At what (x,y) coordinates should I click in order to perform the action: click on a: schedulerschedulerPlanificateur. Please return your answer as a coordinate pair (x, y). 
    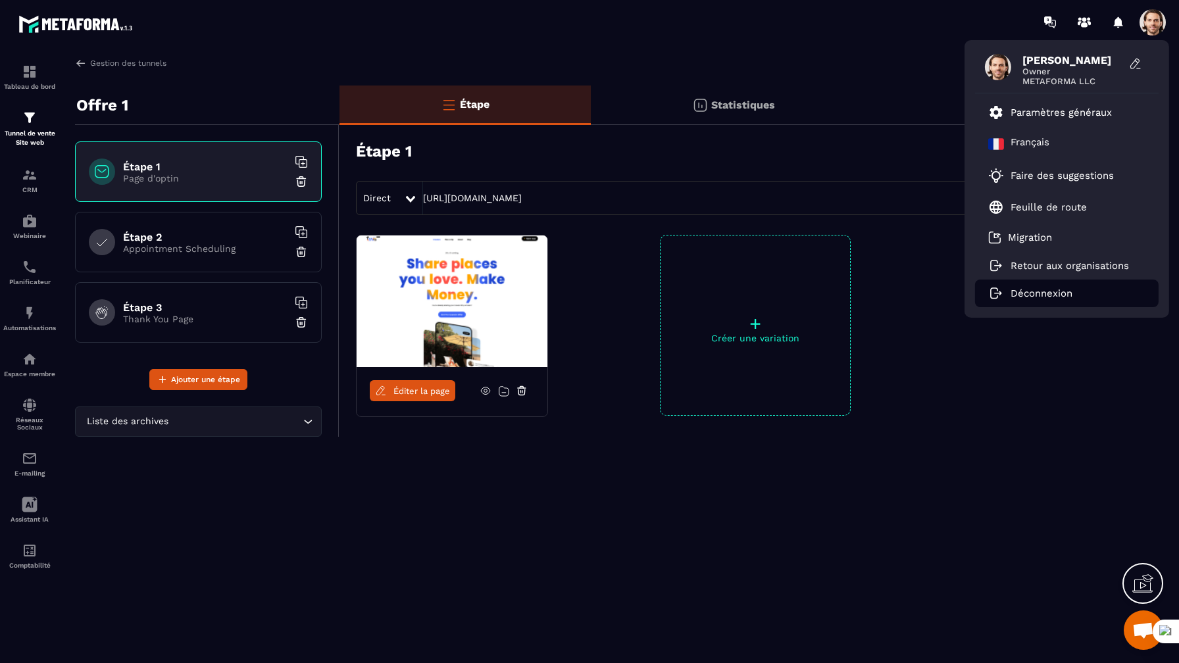
    Looking at the image, I should click on (30, 272).